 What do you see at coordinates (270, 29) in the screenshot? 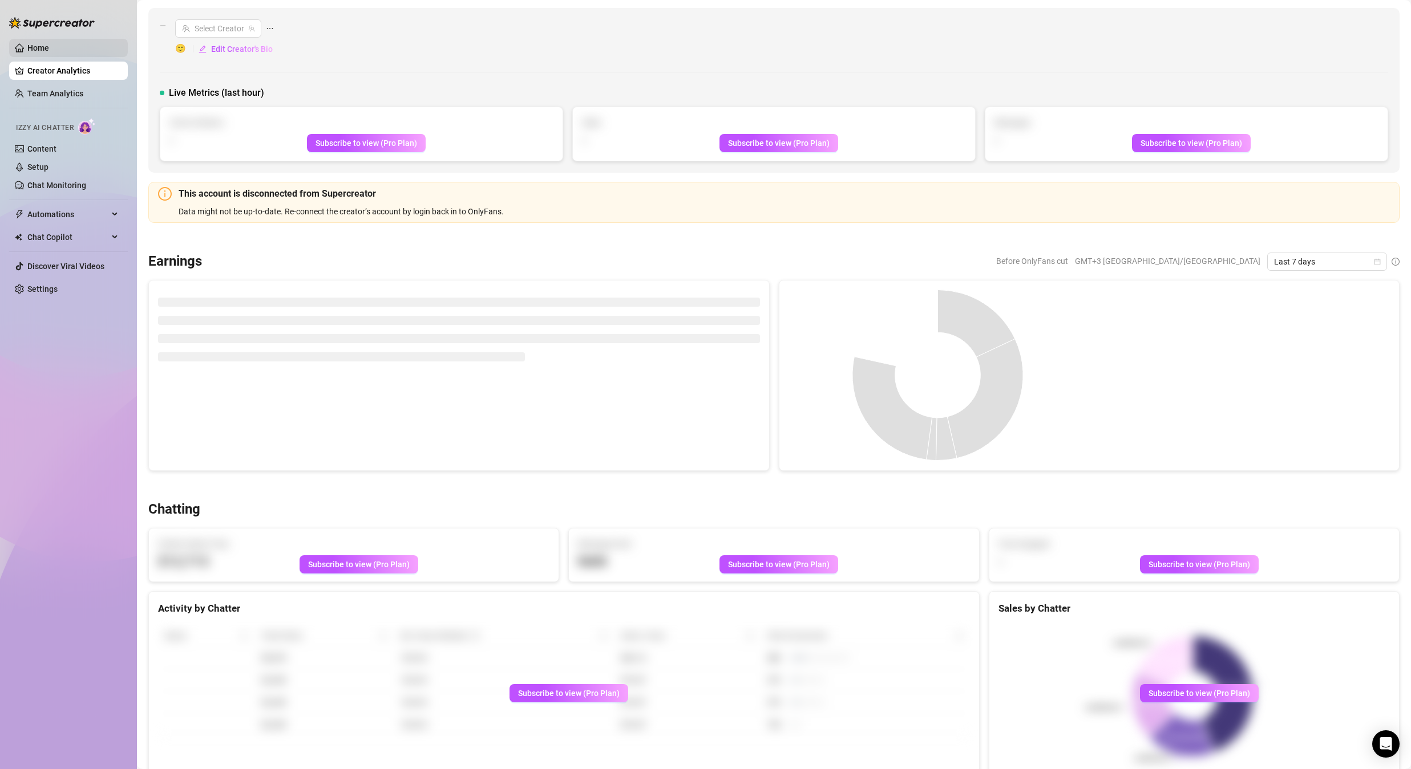
I see `span: ellipsis` at bounding box center [270, 29].